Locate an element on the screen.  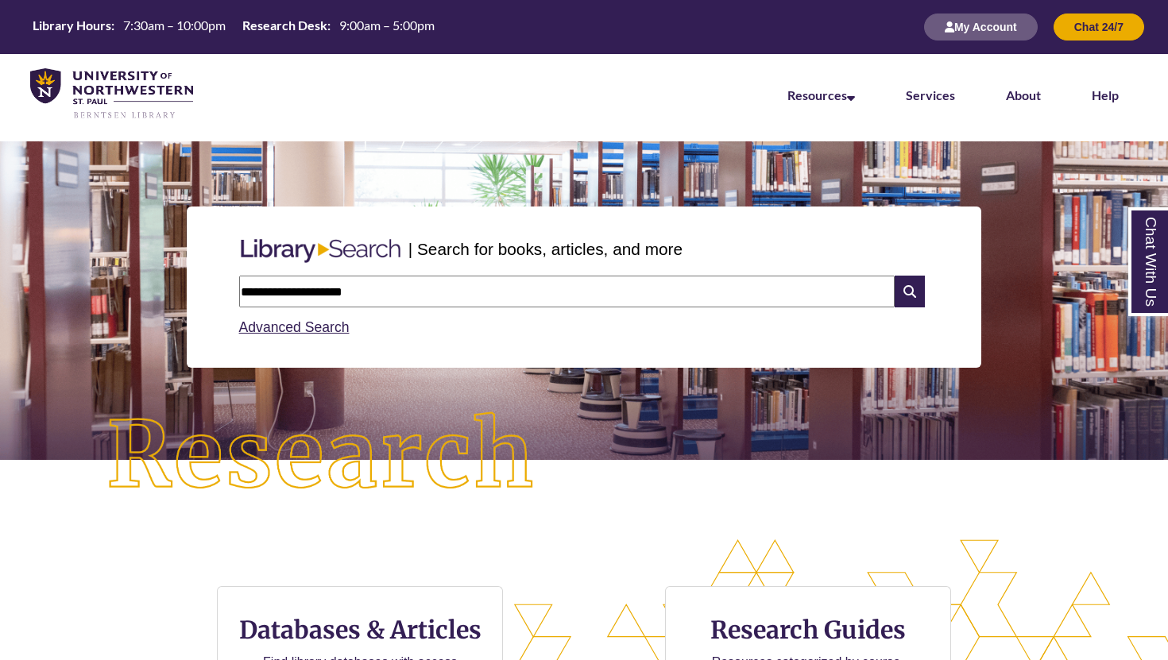
button: Chat 24/7 is located at coordinates (1099, 27).